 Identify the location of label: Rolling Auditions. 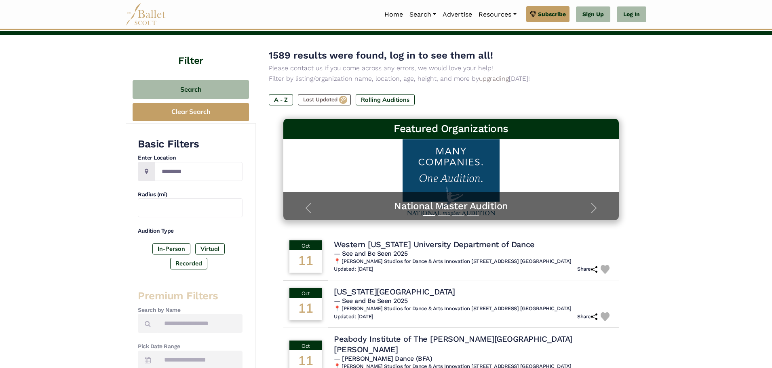
(385, 100).